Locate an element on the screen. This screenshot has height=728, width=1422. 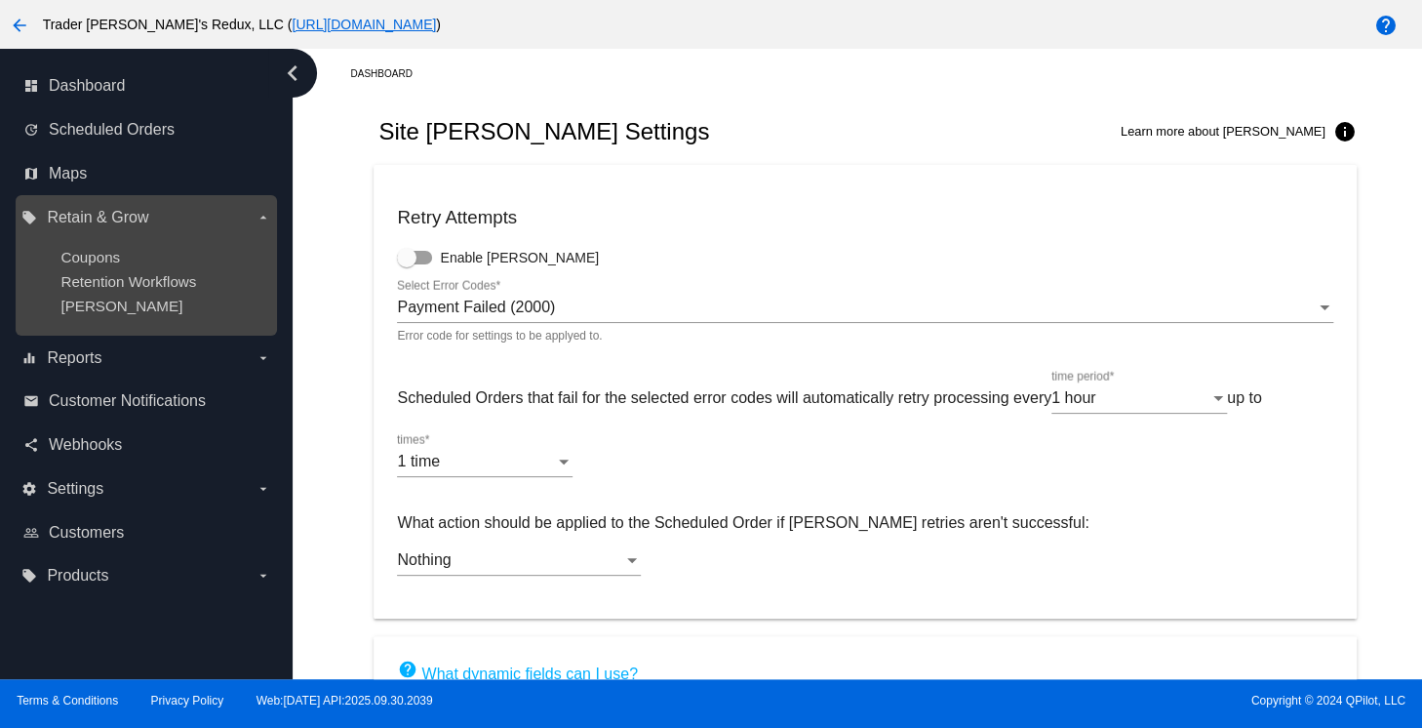
span: 1 time is located at coordinates (419, 460).